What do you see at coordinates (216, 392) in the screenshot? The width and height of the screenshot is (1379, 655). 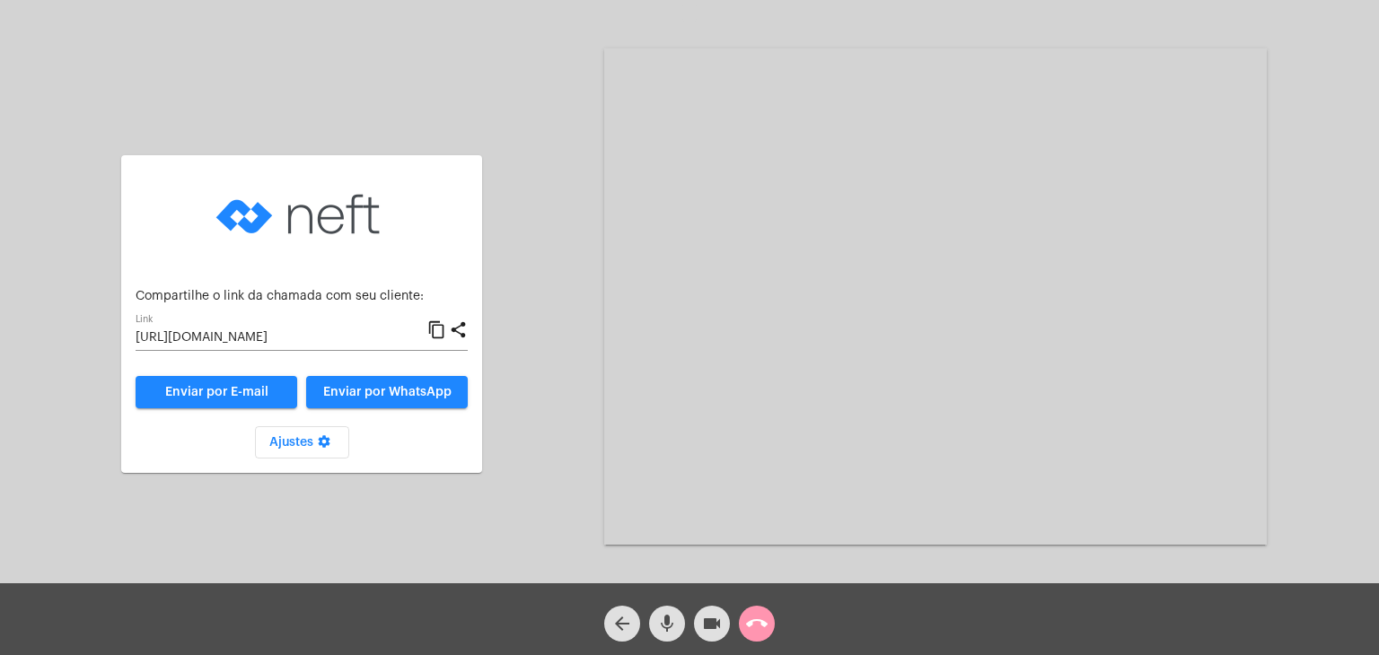 I see `a: Enviar por E-mail` at bounding box center [216, 392].